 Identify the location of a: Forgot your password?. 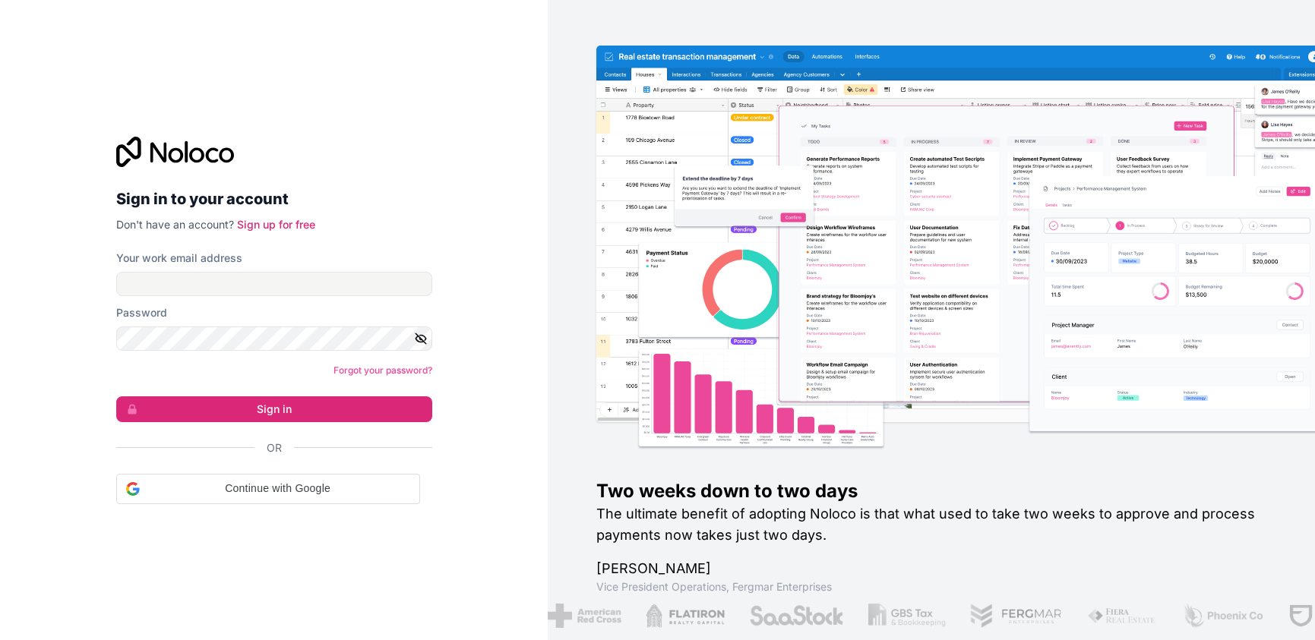
(383, 370).